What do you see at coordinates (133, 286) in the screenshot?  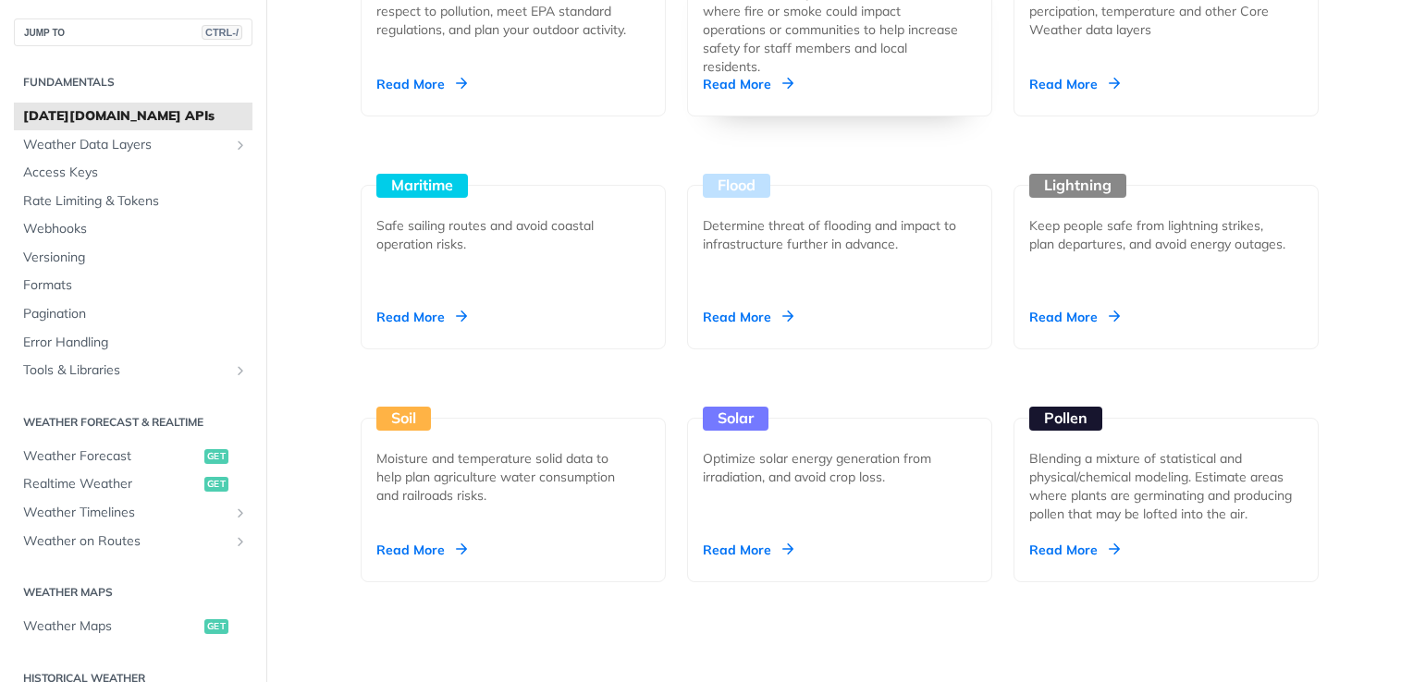 I see `a: Formats` at bounding box center [133, 286].